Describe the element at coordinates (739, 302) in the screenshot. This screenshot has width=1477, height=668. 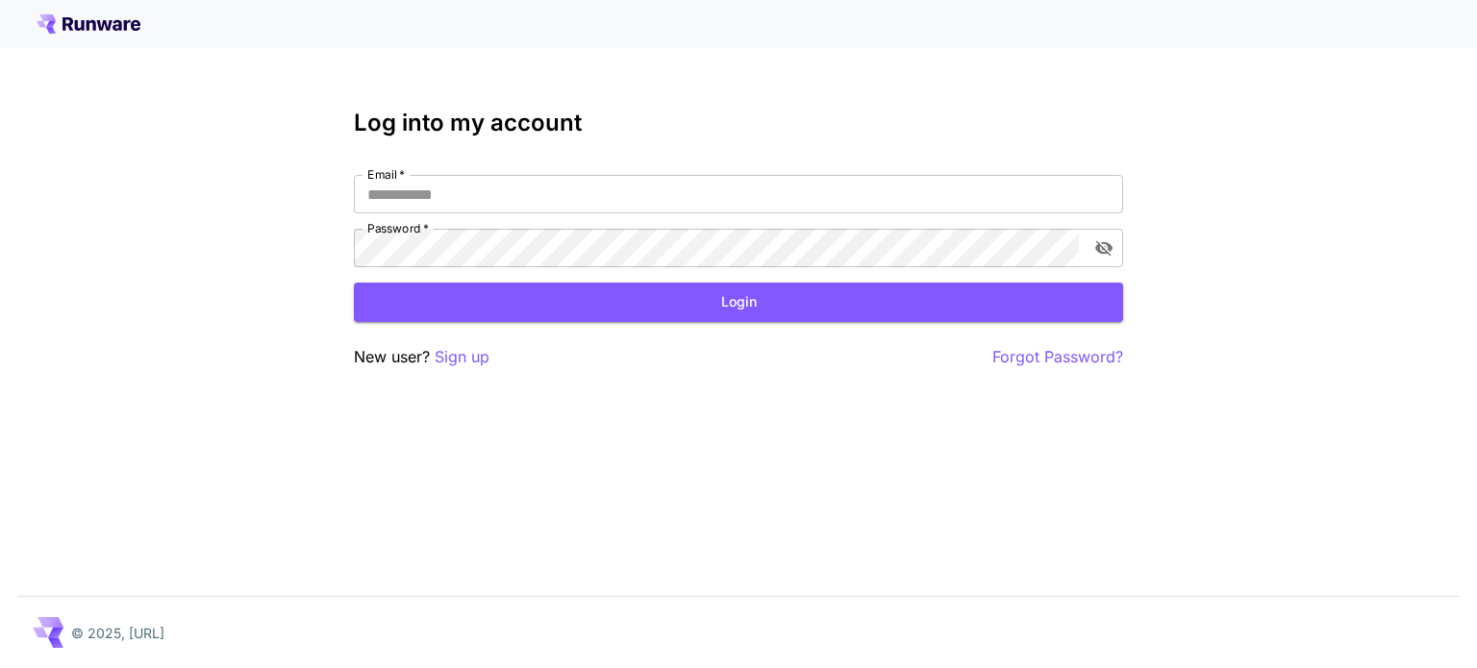
I see `button: Login` at that location.